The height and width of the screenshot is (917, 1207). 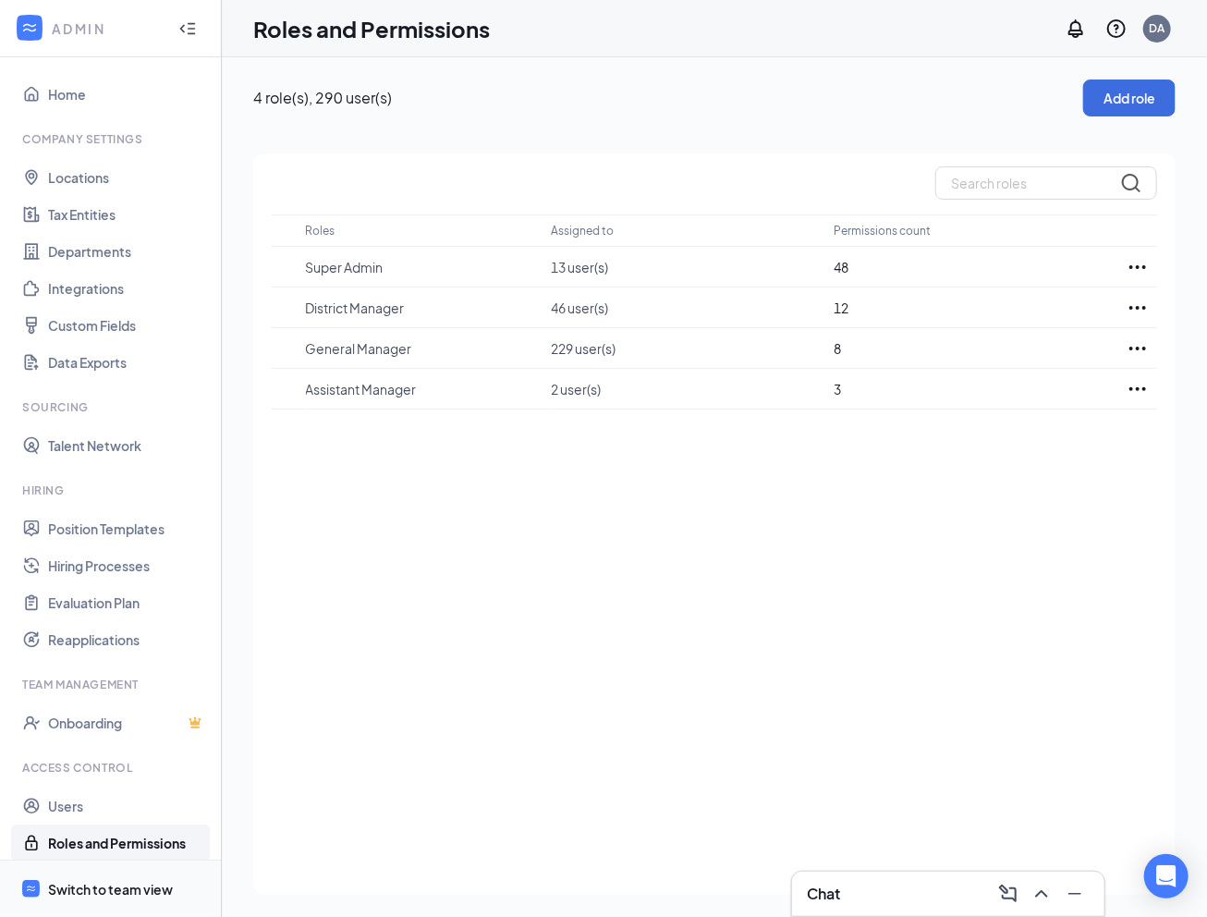 I want to click on a: Position Templates, so click(x=127, y=529).